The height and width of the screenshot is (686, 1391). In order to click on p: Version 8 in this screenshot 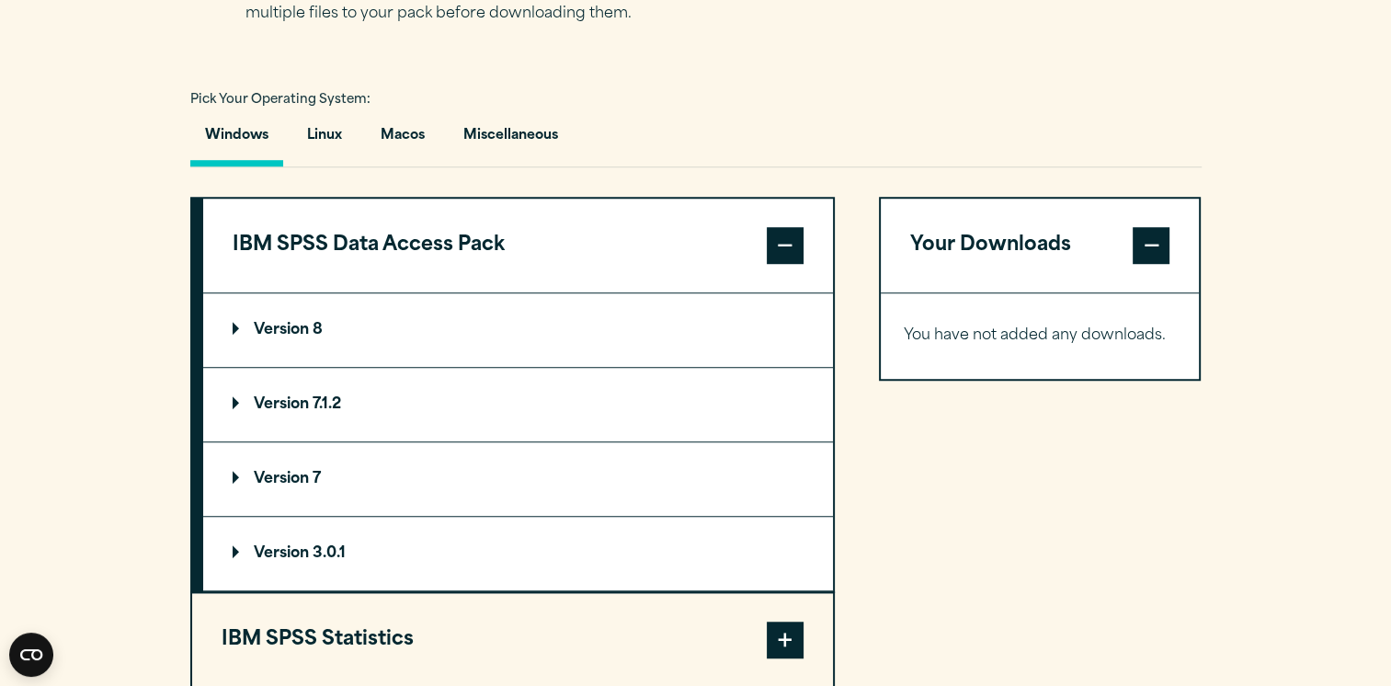, I will do `click(278, 330)`.